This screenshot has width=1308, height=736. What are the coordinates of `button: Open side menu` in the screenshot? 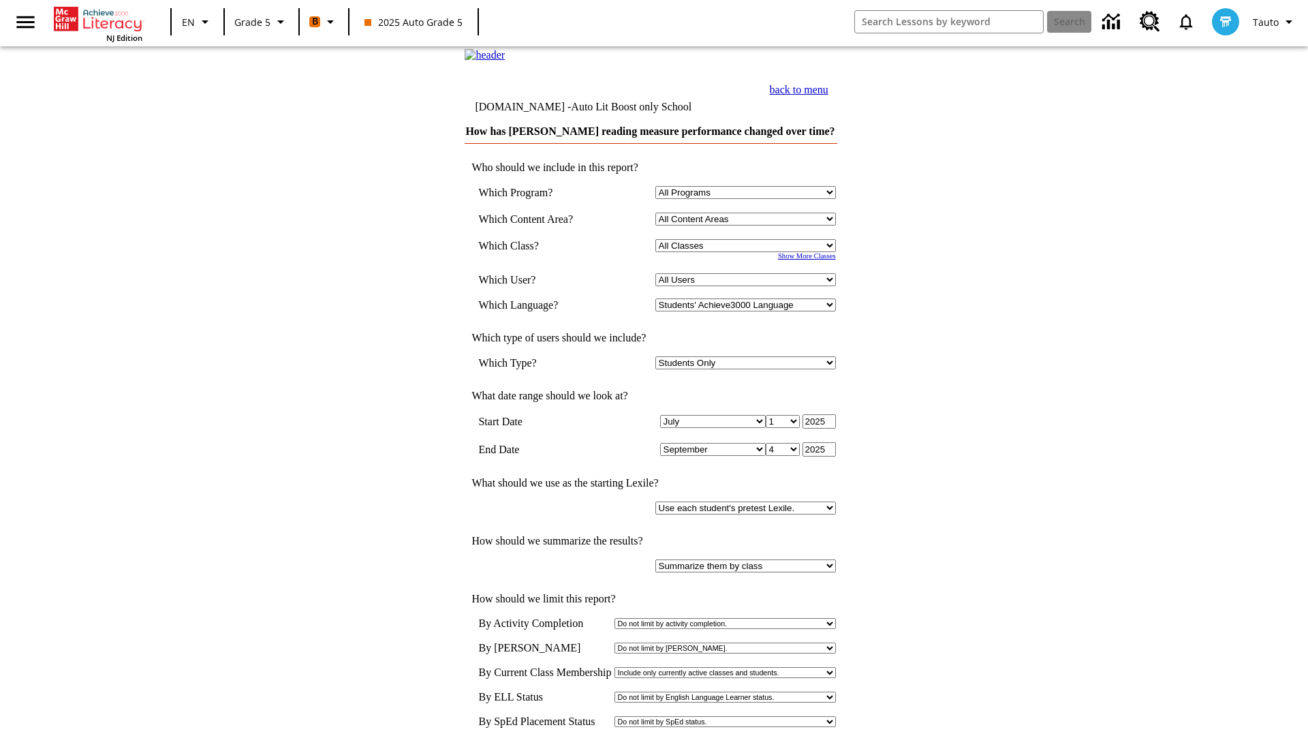 It's located at (25, 22).